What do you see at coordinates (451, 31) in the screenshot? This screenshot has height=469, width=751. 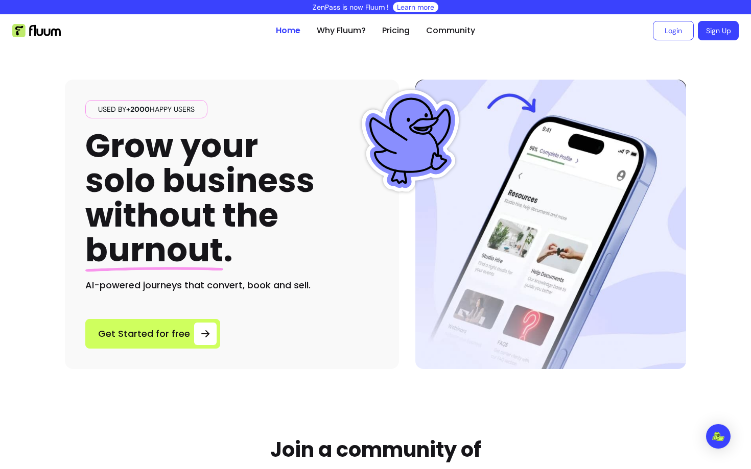 I see `a: Community` at bounding box center [451, 31].